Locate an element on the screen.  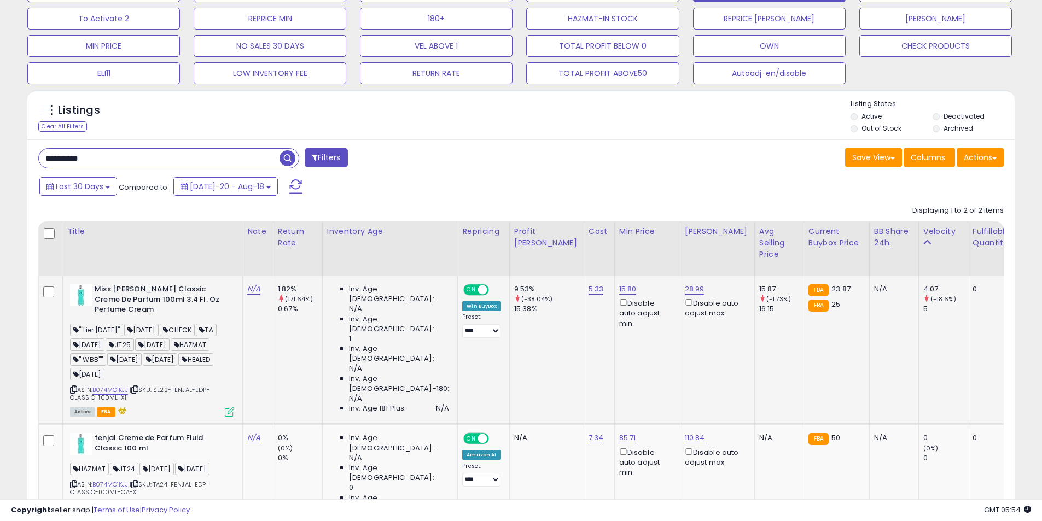
button: Actions is located at coordinates (980, 157).